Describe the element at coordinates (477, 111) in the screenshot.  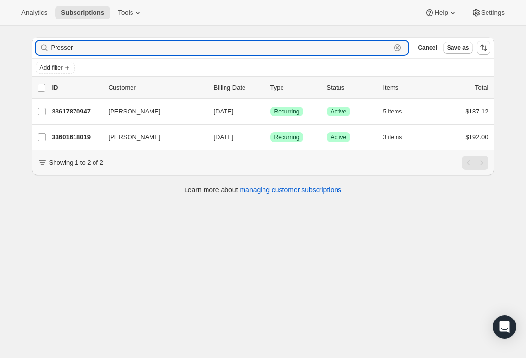
I see `span: $187.12` at that location.